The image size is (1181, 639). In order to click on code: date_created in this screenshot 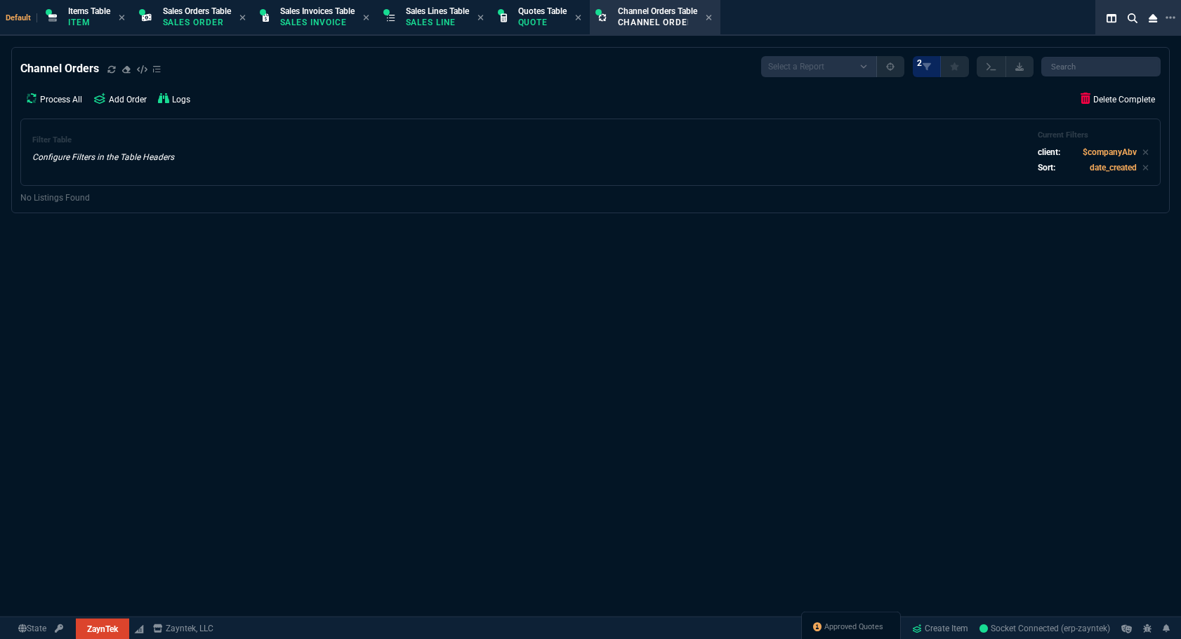, I will do `click(1112, 168)`.